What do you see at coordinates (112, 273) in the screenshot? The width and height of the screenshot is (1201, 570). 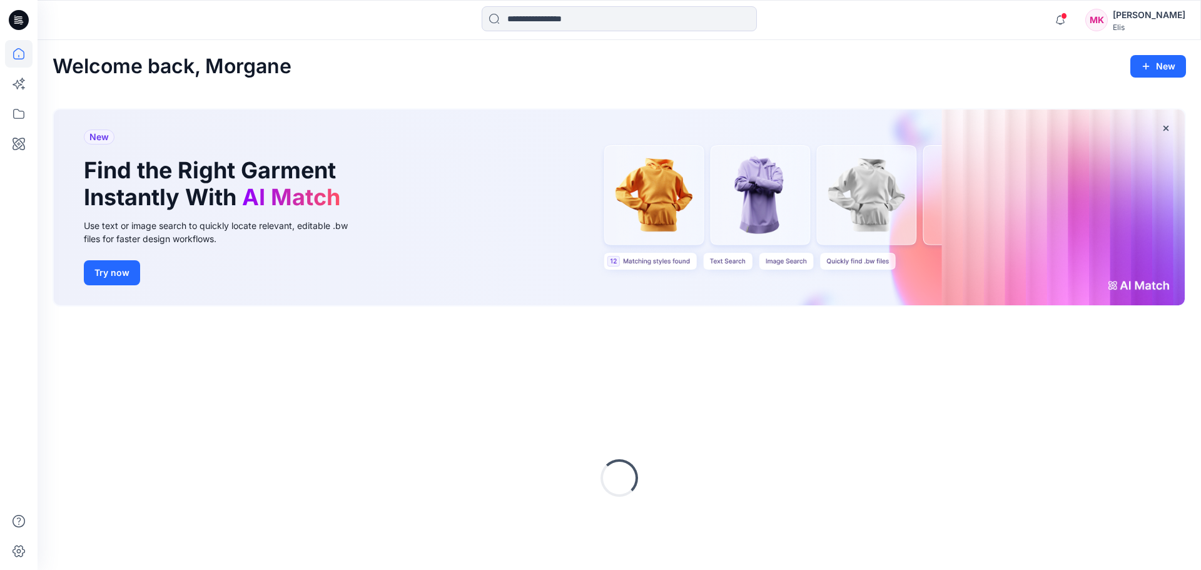 I see `a: Try now` at bounding box center [112, 273].